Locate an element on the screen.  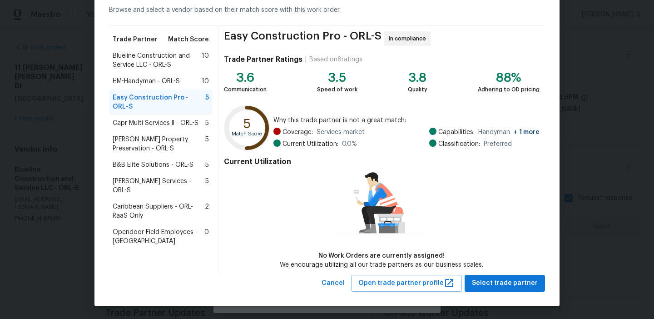
span: 0.0 % is located at coordinates (349, 144).